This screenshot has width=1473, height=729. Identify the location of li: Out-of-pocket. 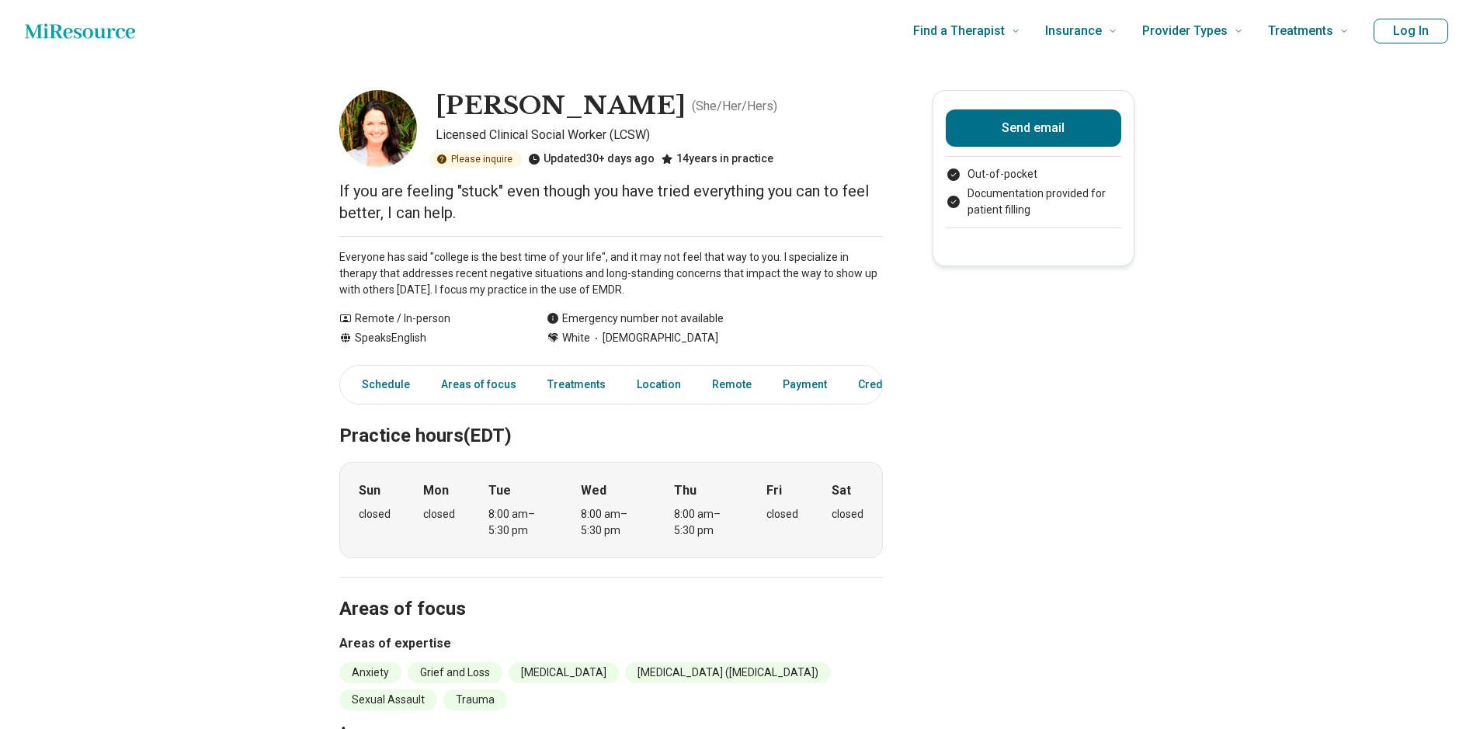
(1034, 174).